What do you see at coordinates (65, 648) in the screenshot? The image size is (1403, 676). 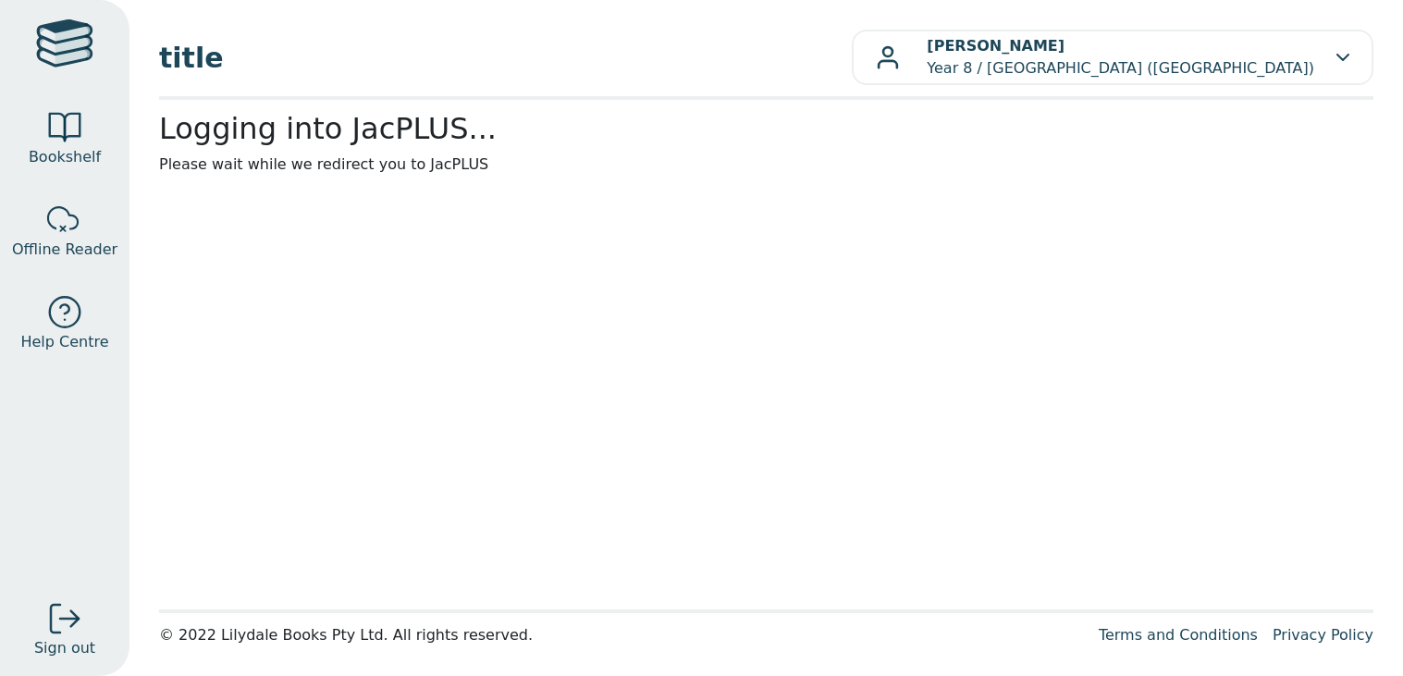 I see `span: Sign out` at bounding box center [65, 648].